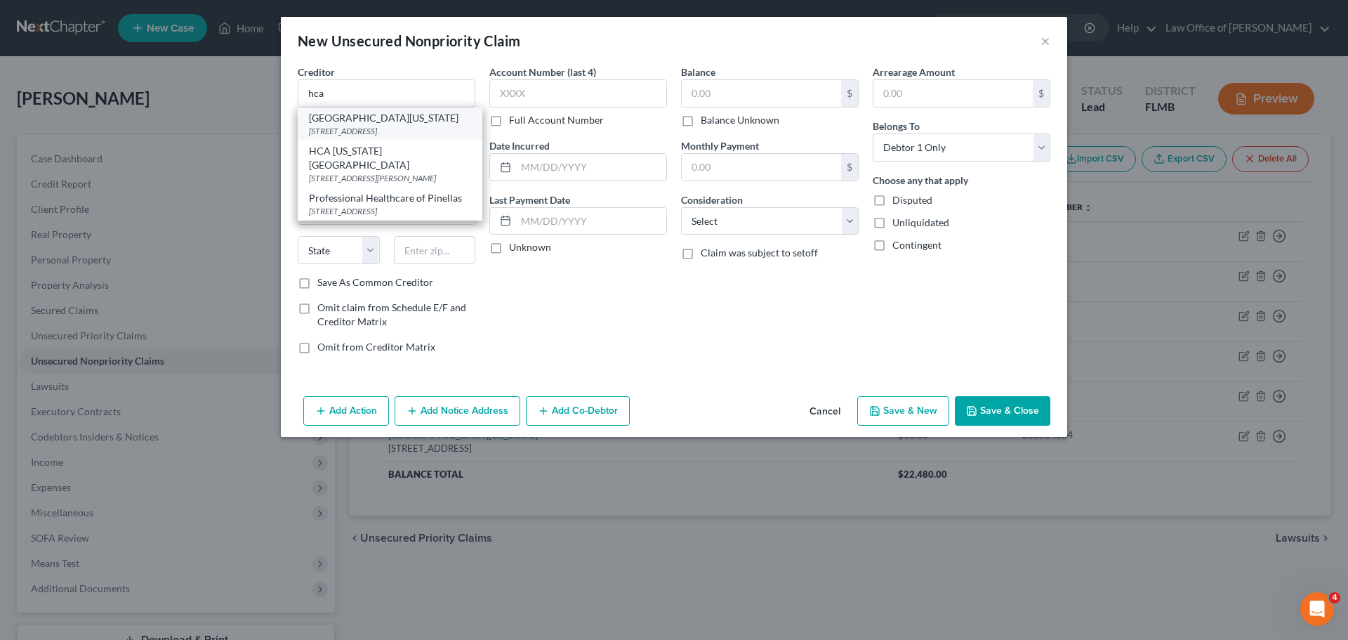 The height and width of the screenshot is (640, 1348). What do you see at coordinates (556, 120) in the screenshot?
I see `label: Full Account Number` at bounding box center [556, 120].